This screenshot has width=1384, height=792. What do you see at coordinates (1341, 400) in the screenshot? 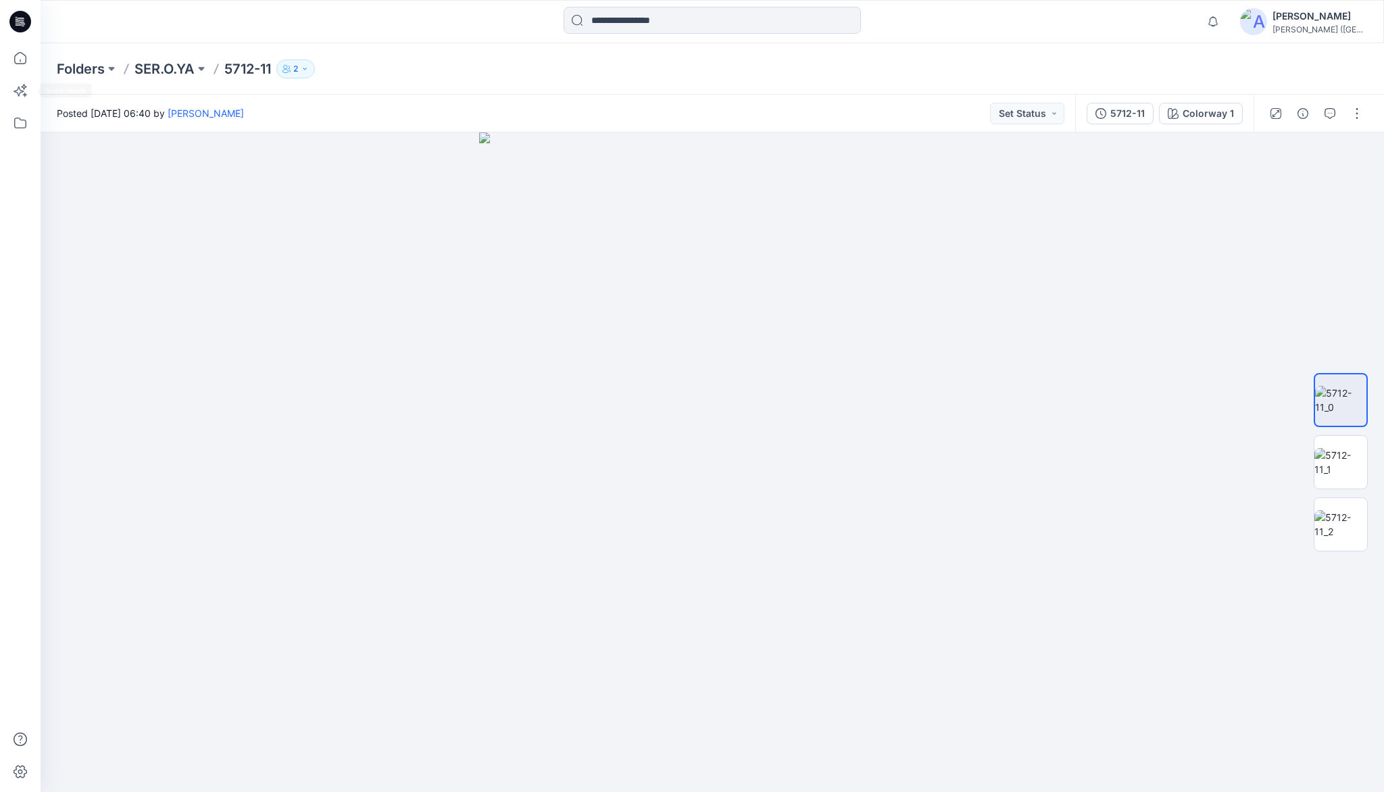
I see `img: 5712-11_0` at bounding box center [1341, 400].